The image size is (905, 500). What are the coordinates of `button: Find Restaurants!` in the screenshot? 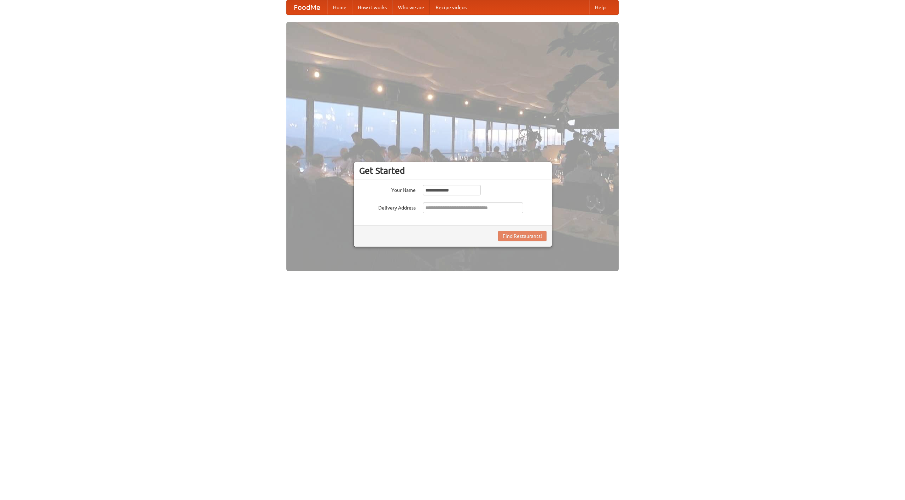 It's located at (522, 236).